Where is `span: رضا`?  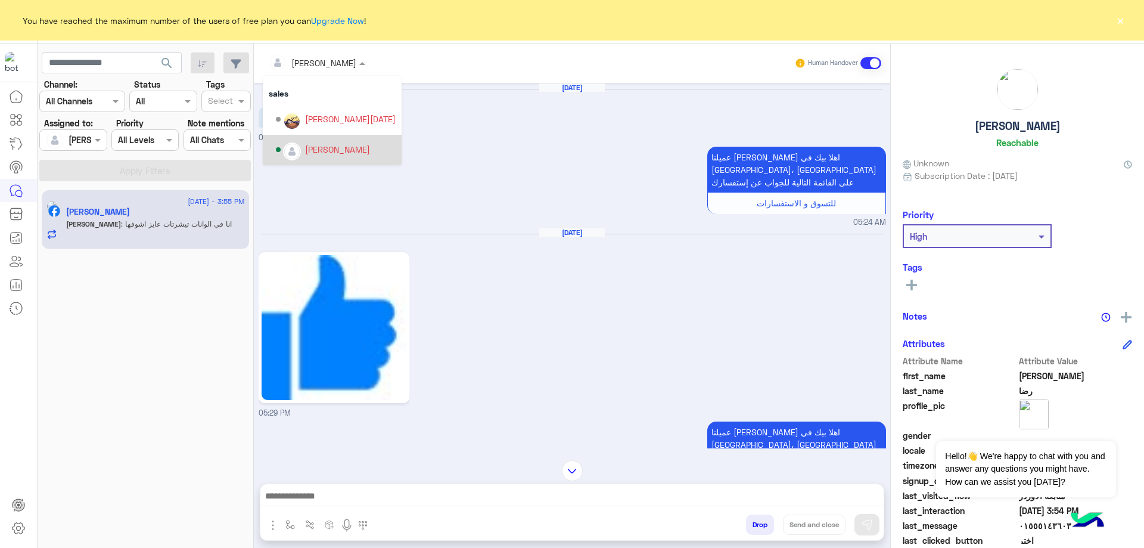 span: رضا is located at coordinates (1076, 390).